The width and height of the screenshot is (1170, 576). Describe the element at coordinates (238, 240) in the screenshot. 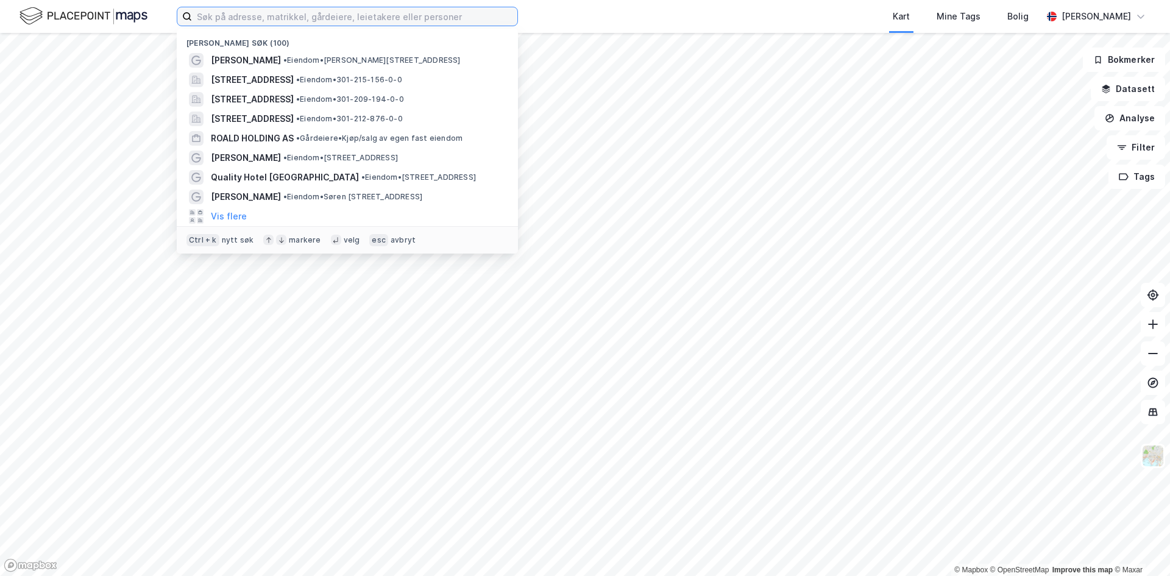

I see `div: nytt søk` at that location.